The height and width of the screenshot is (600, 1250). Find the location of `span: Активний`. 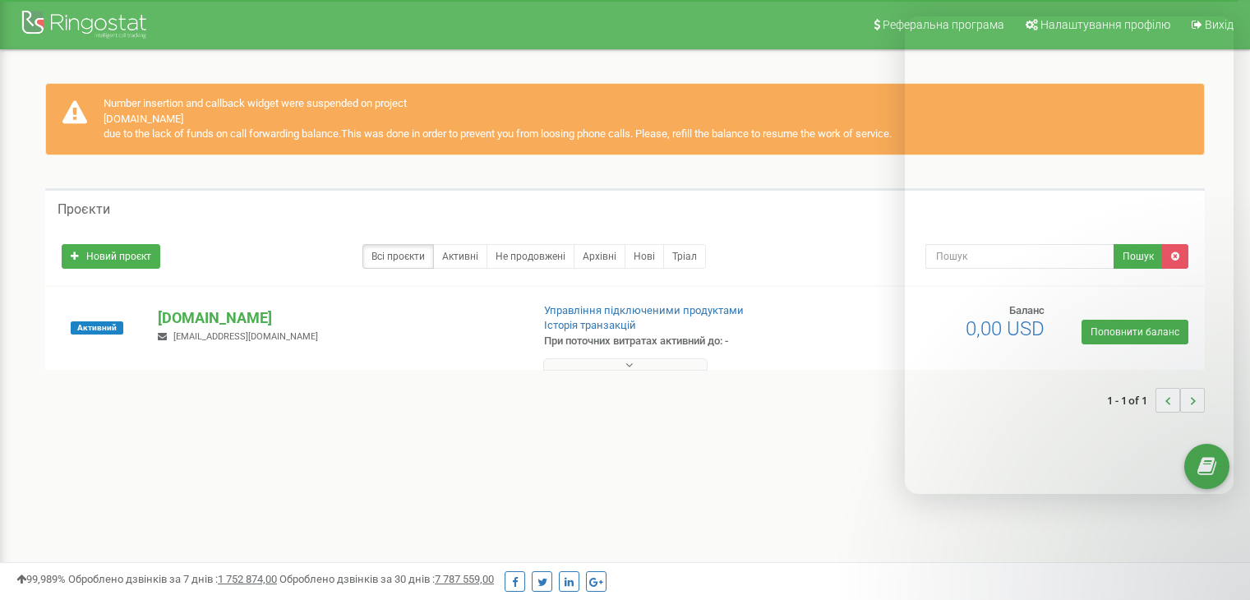

span: Активний is located at coordinates (97, 328).